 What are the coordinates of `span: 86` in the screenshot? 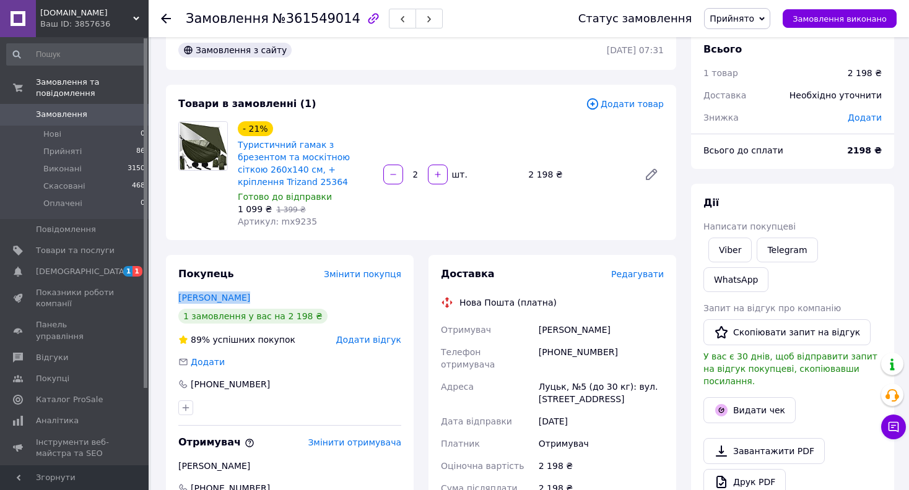 It's located at (141, 152).